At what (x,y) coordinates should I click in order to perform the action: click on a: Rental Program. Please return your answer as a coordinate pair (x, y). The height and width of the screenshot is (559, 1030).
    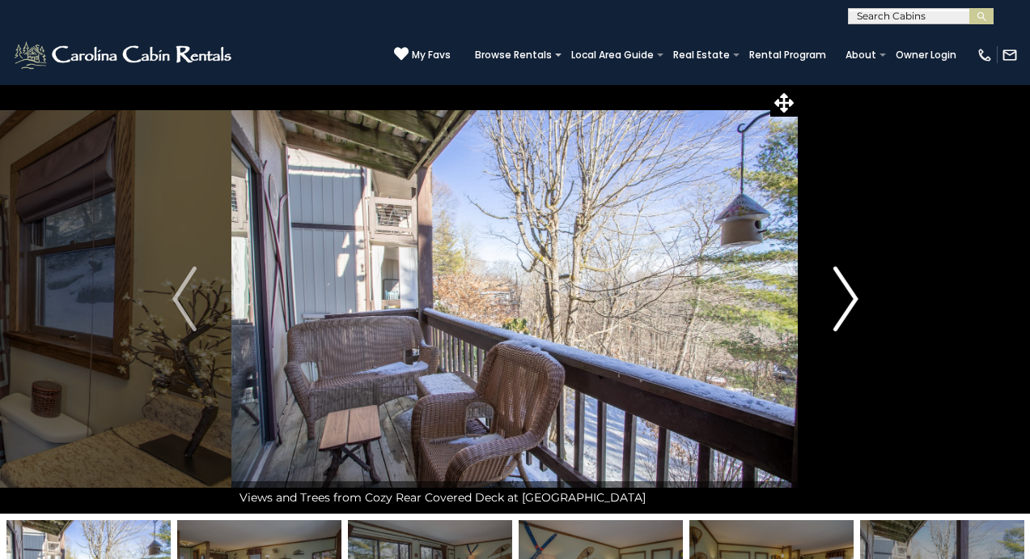
    Looking at the image, I should click on (788, 55).